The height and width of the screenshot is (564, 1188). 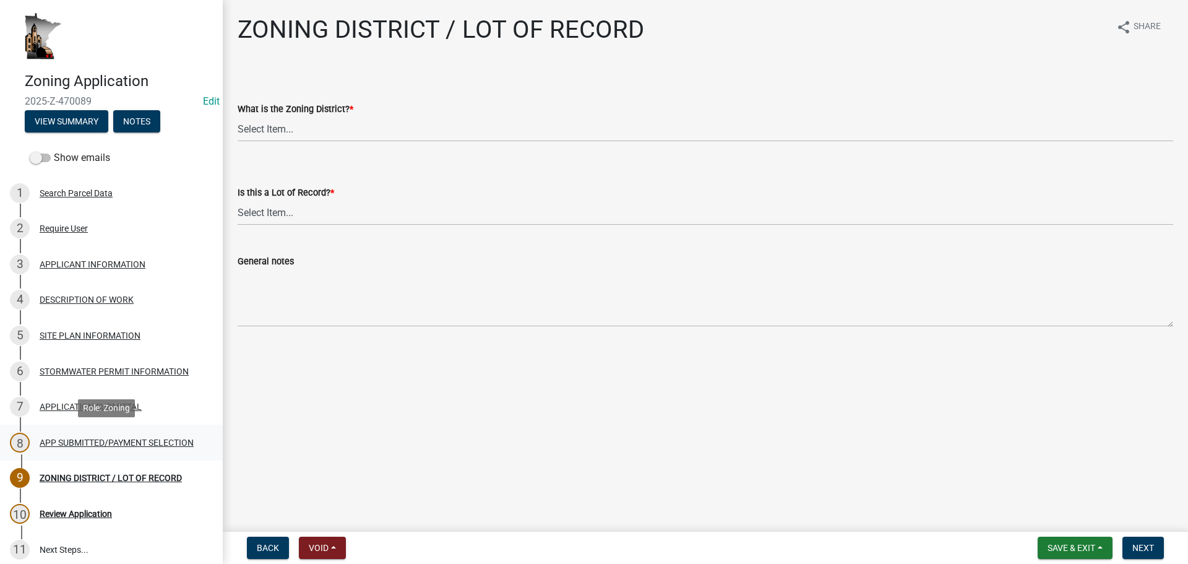 I want to click on span: Save & Exit, so click(x=1071, y=548).